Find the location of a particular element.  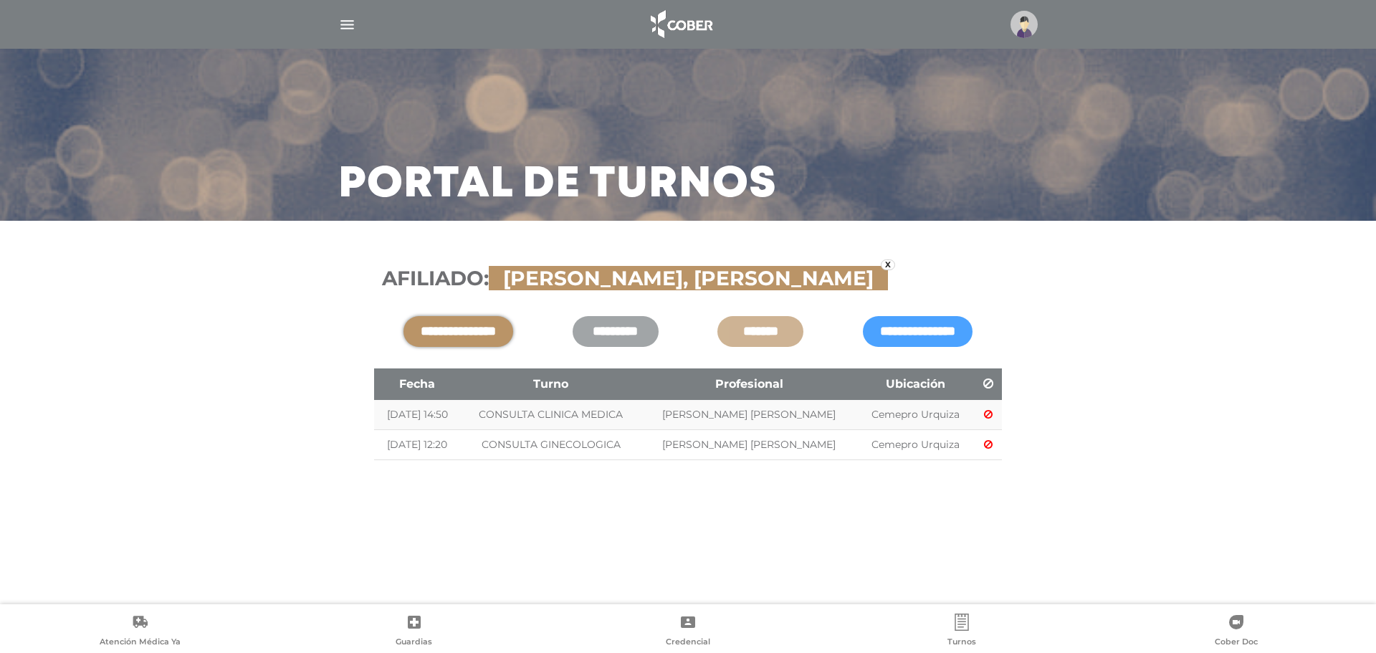

th: Profesional is located at coordinates (749, 384).